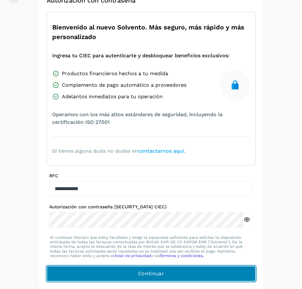 This screenshot has height=289, width=302. What do you see at coordinates (181, 256) in the screenshot?
I see `a: Términos y condiciones.` at bounding box center [181, 256].